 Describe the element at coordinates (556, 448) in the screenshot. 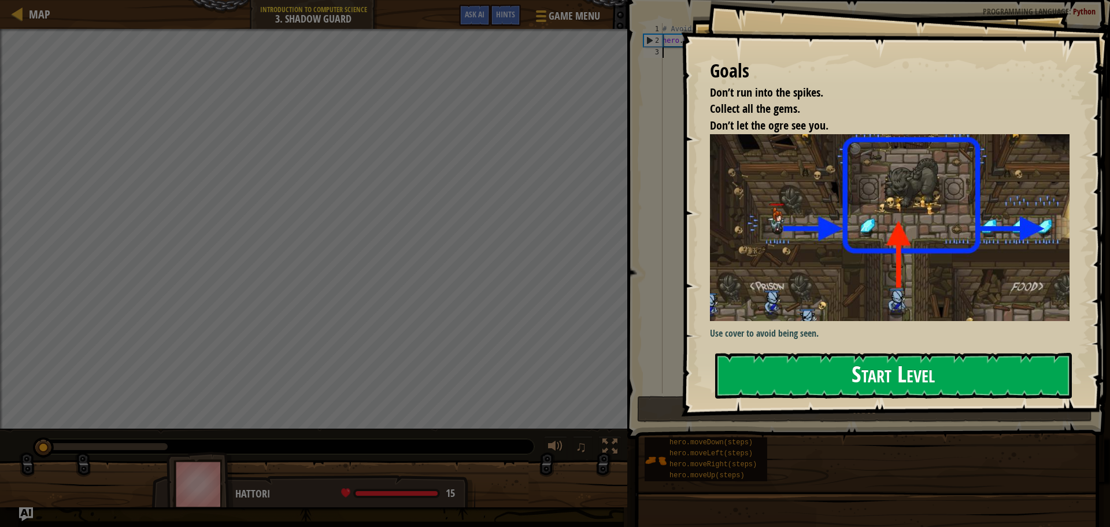

I see `button: Adjust volume` at that location.